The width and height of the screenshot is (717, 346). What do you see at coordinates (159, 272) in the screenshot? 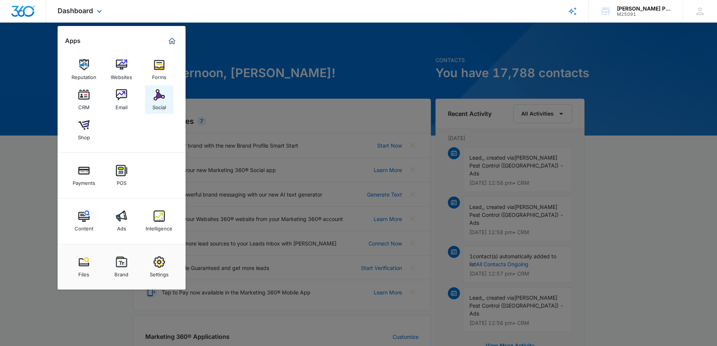
I see `div: Settings` at bounding box center [159, 272].